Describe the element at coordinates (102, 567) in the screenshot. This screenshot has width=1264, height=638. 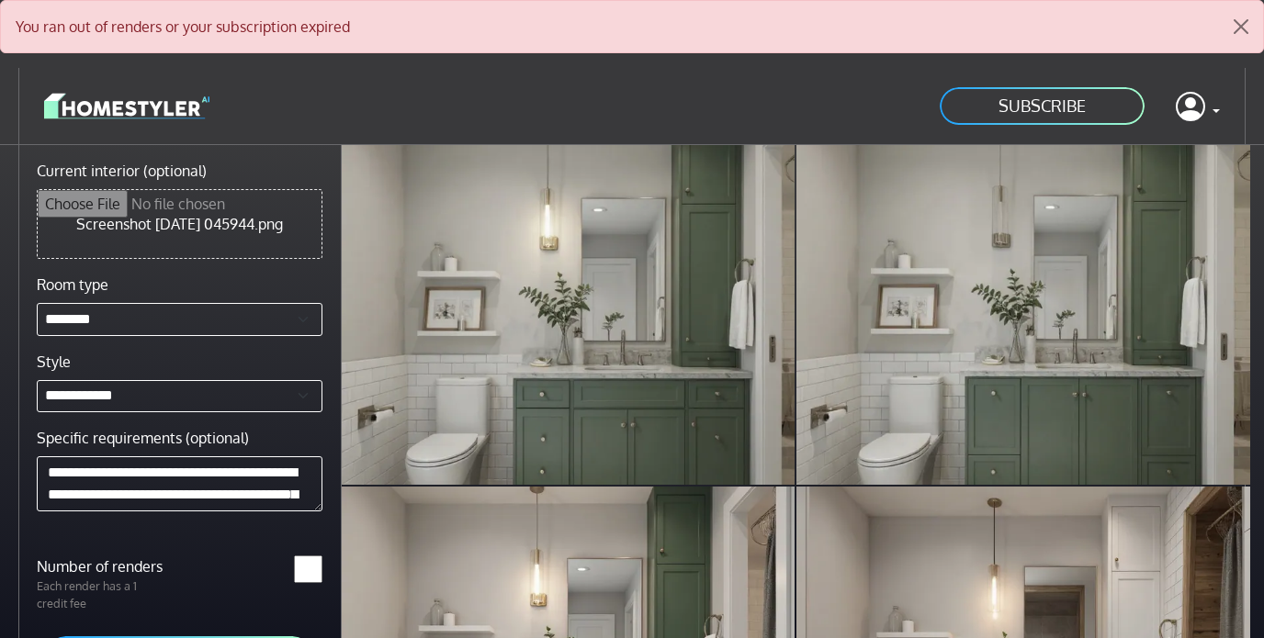
I see `label: Number of renders` at that location.